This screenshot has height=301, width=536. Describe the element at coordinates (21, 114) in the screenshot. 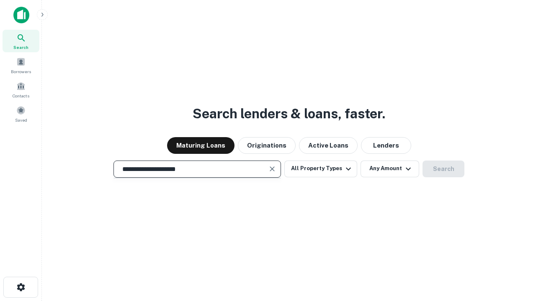

I see `div: Saved` at that location.